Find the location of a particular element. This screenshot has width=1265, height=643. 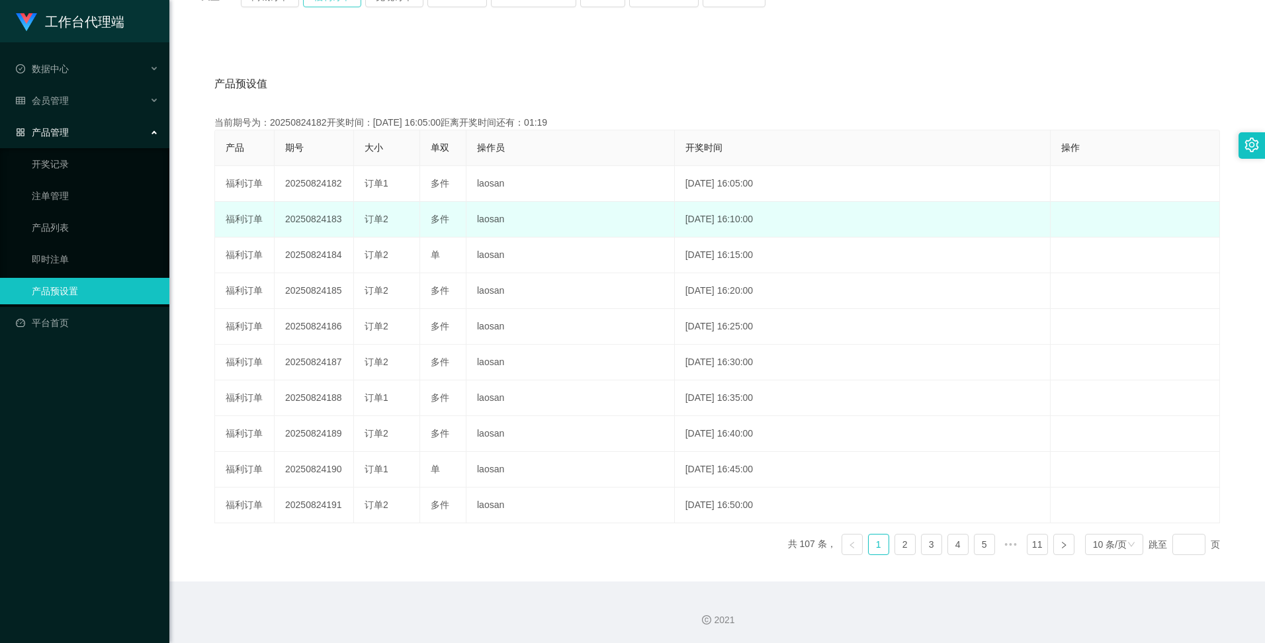

i: 图标: appstore-o is located at coordinates (21, 132).